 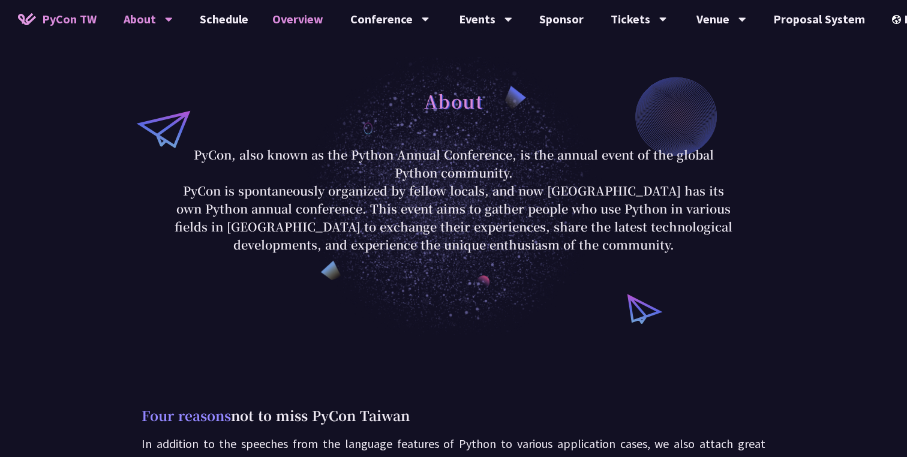 What do you see at coordinates (898, 19) in the screenshot?
I see `img: Locale Icon` at bounding box center [898, 19].